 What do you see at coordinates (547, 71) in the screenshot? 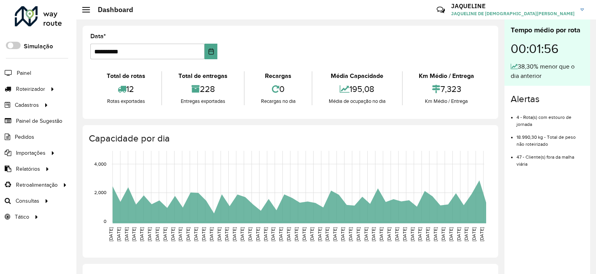
I see `div: 38,30% menor que o dia anterior` at bounding box center [547, 71].